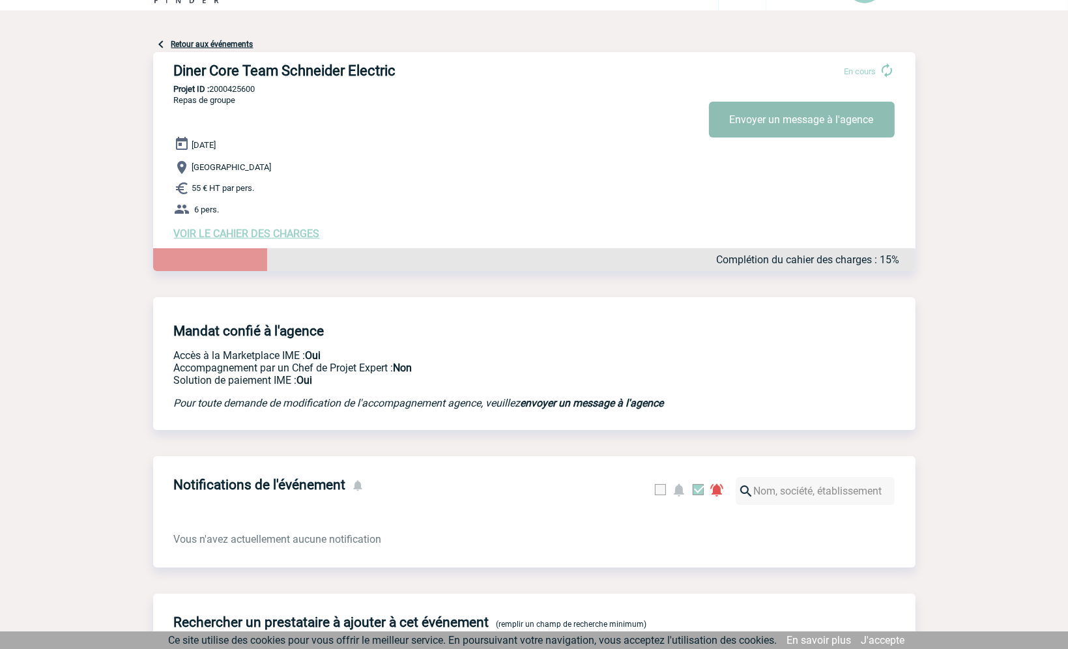  I want to click on span: Ce site utilise des cookies pour vous offrir le meilleur service. En poursuivant votre navigation..., so click(473, 640).